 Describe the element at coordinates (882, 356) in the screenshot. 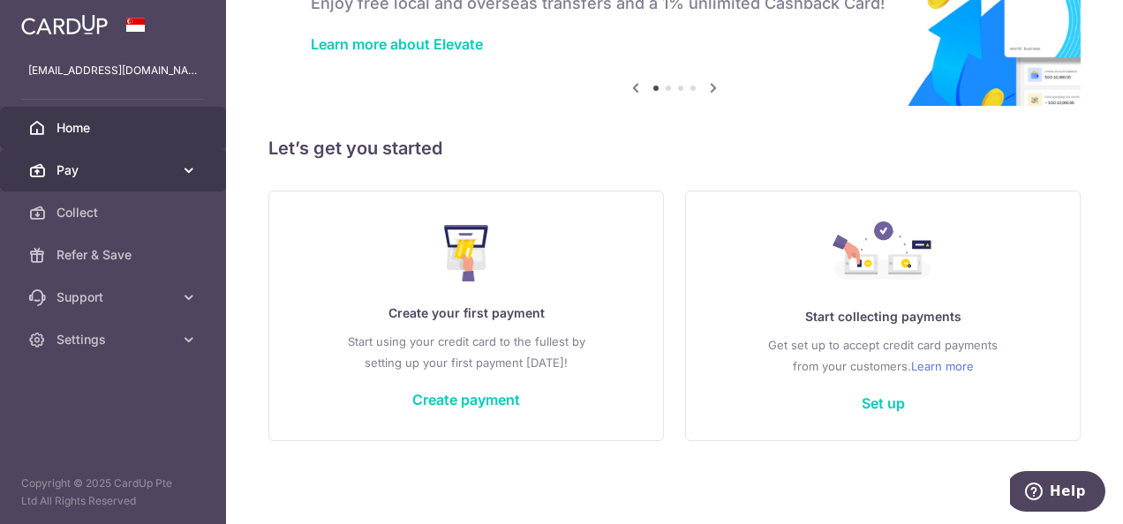

I see `p: Get set up to accept credit card payments from your customers.` at that location.